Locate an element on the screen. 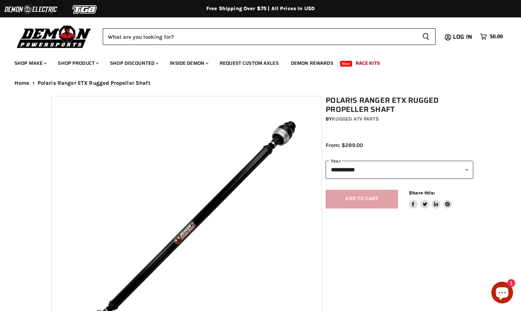 Image resolution: width=521 pixels, height=311 pixels. img: Demon Powersports is located at coordinates (54, 36).